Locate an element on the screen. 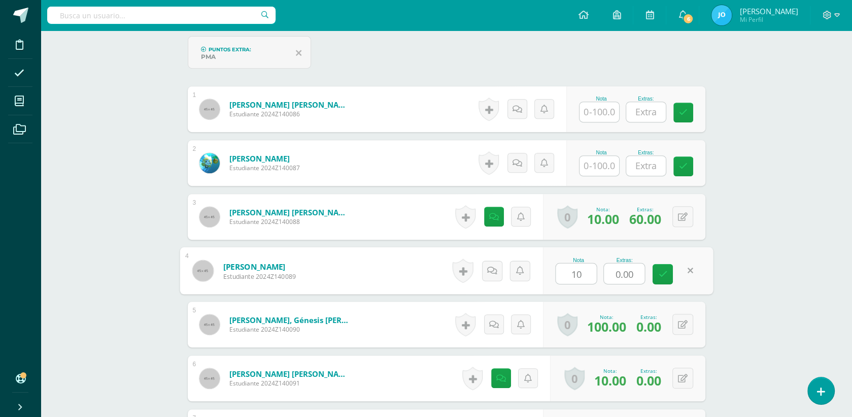 This screenshot has height=417, width=852. span: Estudiante 2024Z140088 is located at coordinates (290, 221).